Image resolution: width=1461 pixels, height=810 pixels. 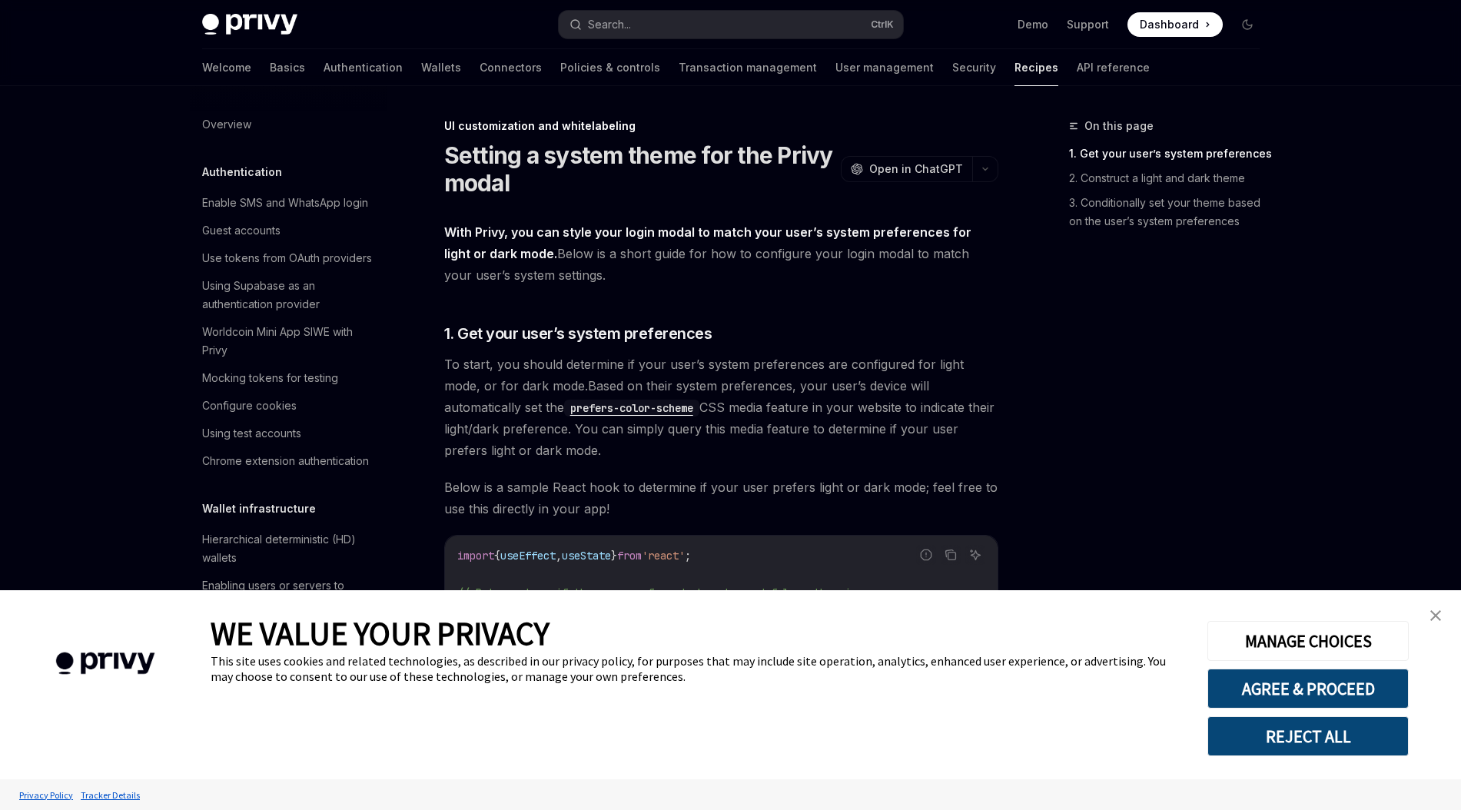 I want to click on a: Mocking tokens for testing, so click(x=288, y=378).